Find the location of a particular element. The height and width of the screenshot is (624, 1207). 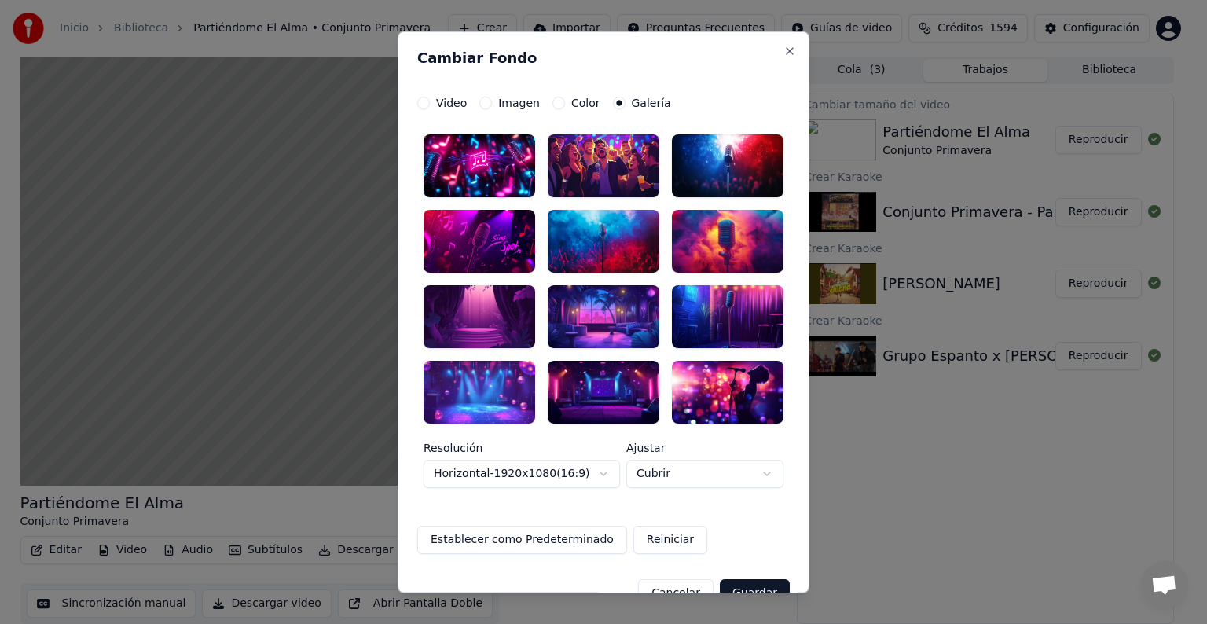

button: Guardar is located at coordinates (754, 592).